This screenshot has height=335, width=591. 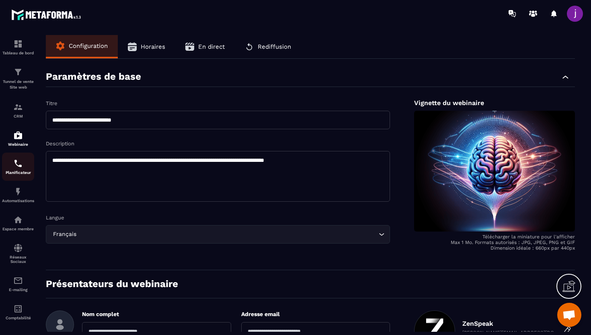 What do you see at coordinates (18, 248) in the screenshot?
I see `img: social-network` at bounding box center [18, 248].